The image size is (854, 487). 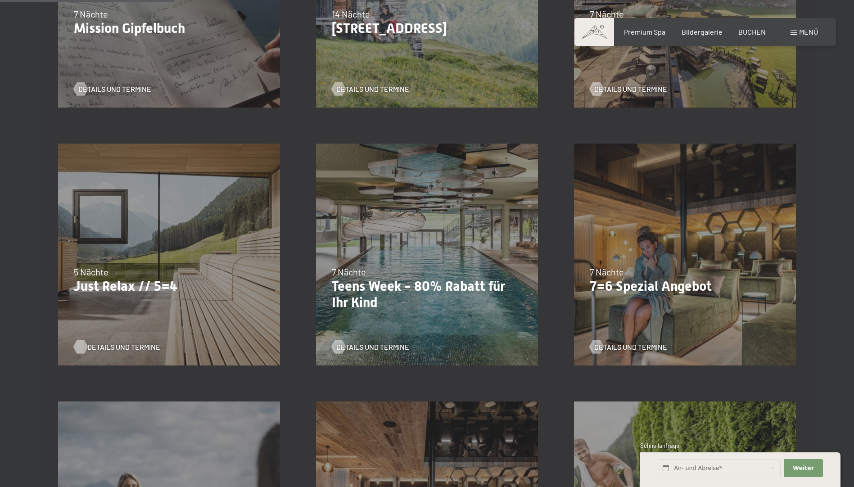 I want to click on span: Premium Spa, so click(x=645, y=32).